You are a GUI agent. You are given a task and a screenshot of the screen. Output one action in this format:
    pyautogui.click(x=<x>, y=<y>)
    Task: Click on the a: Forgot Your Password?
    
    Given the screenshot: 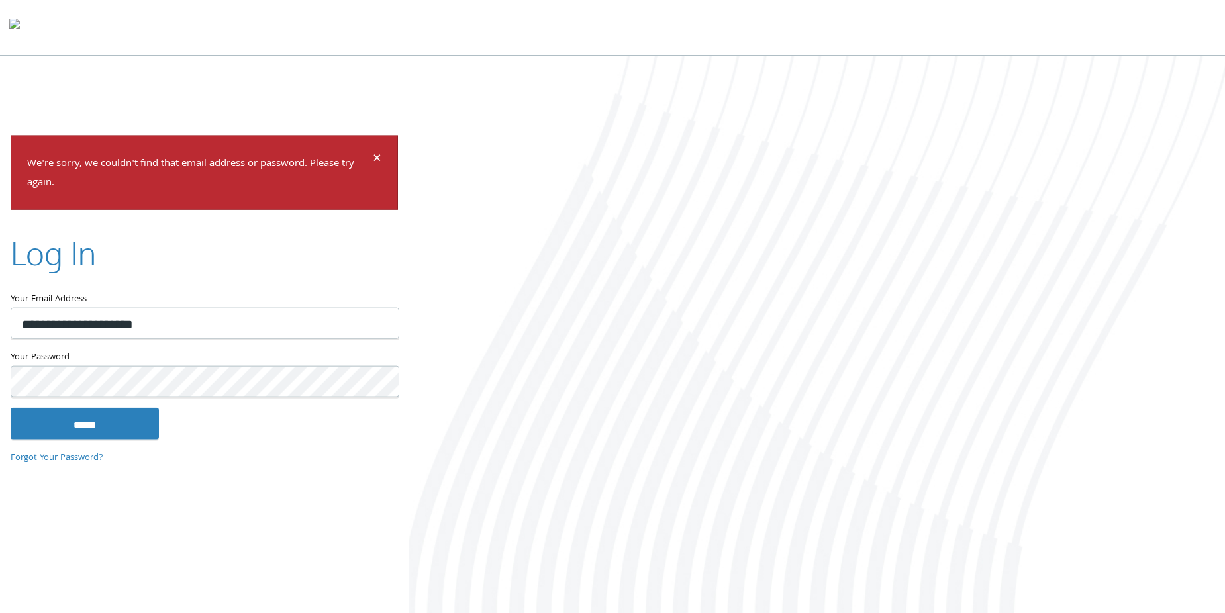 What is the action you would take?
    pyautogui.click(x=57, y=458)
    